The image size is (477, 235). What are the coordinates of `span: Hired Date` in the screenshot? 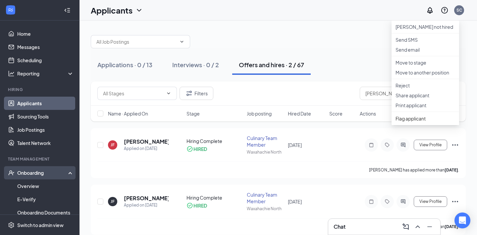 It's located at (300, 114).